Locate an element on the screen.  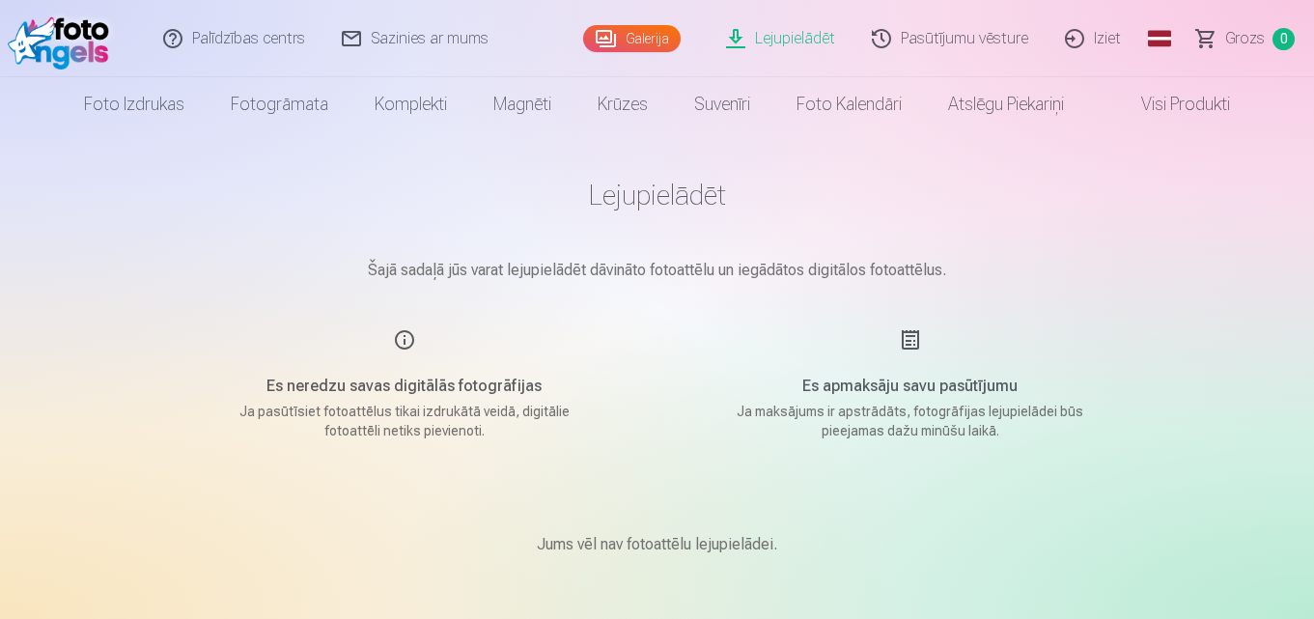
a: Magnēti is located at coordinates (522, 104).